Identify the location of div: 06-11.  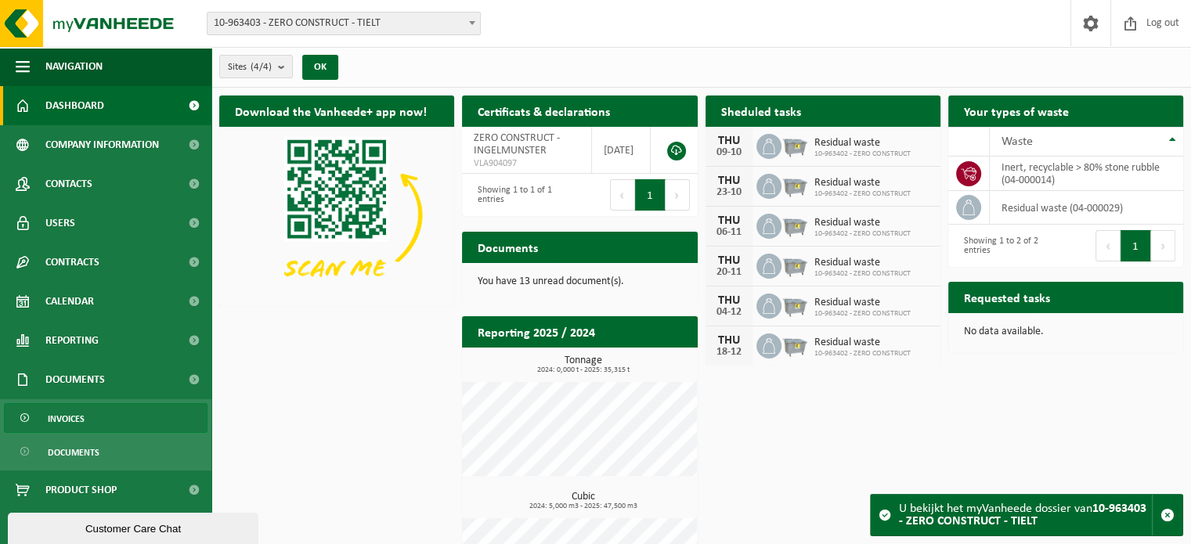
(729, 233).